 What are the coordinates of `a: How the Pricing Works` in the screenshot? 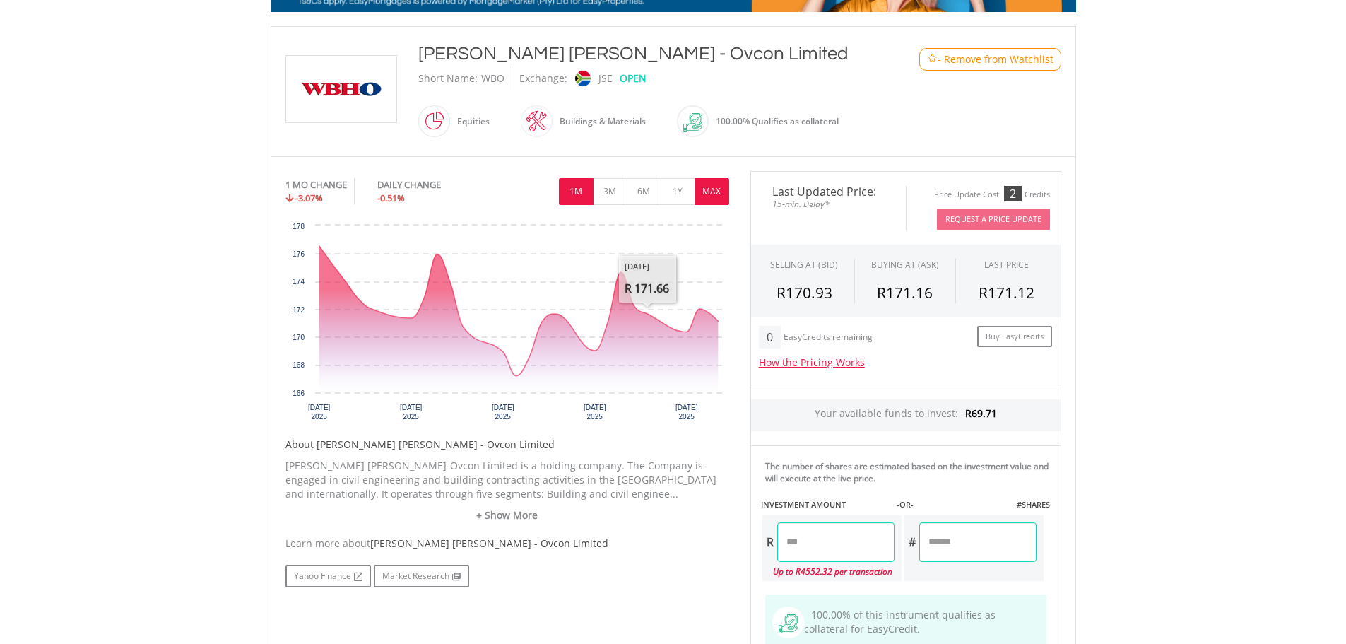 It's located at (812, 362).